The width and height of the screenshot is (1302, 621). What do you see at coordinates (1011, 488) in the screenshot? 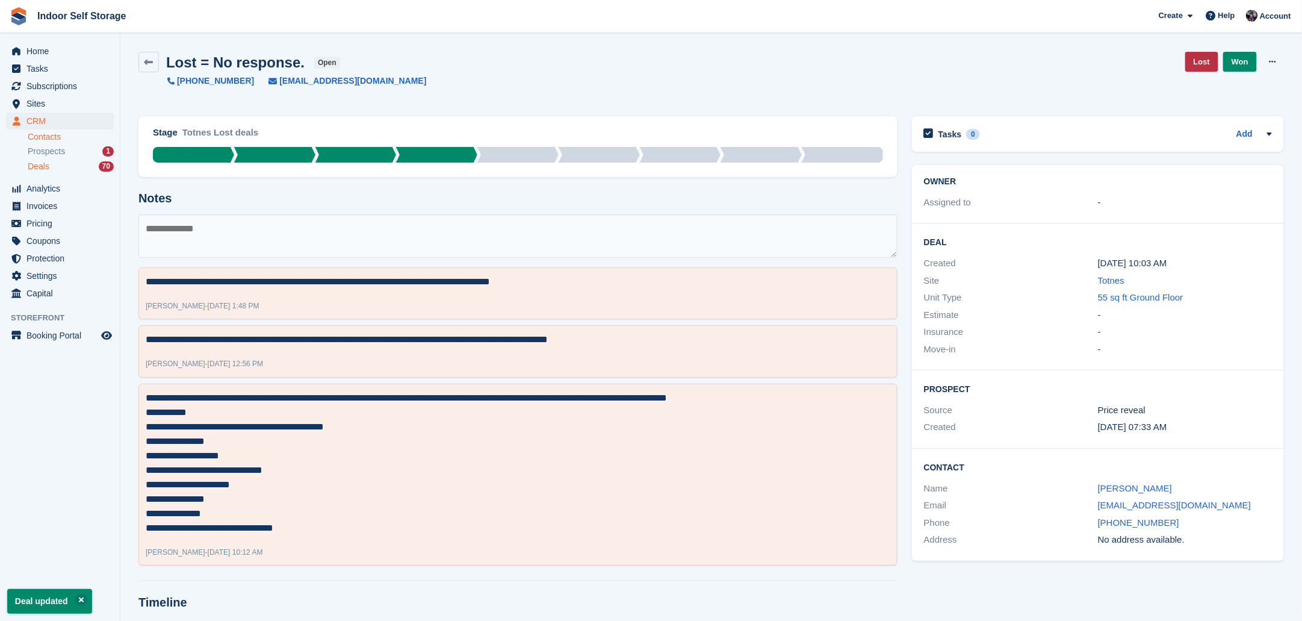
I see `div: Name` at bounding box center [1011, 488].